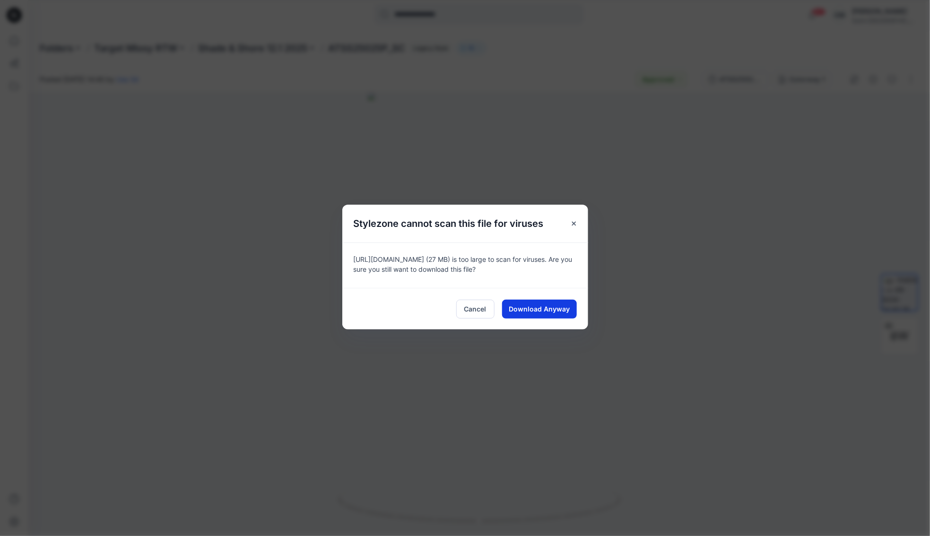 Image resolution: width=930 pixels, height=536 pixels. Describe the element at coordinates (574, 224) in the screenshot. I see `button: Close` at that location.